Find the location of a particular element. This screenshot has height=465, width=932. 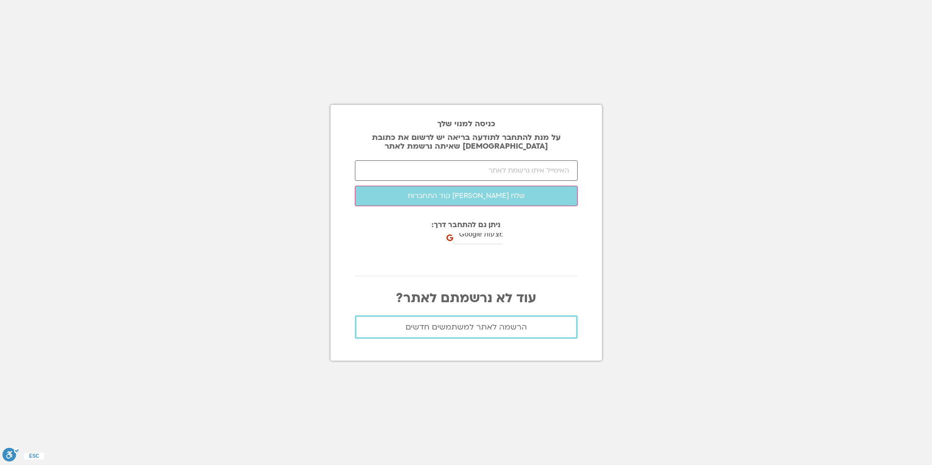

span: כניסה באמצעות Google is located at coordinates (495, 234).